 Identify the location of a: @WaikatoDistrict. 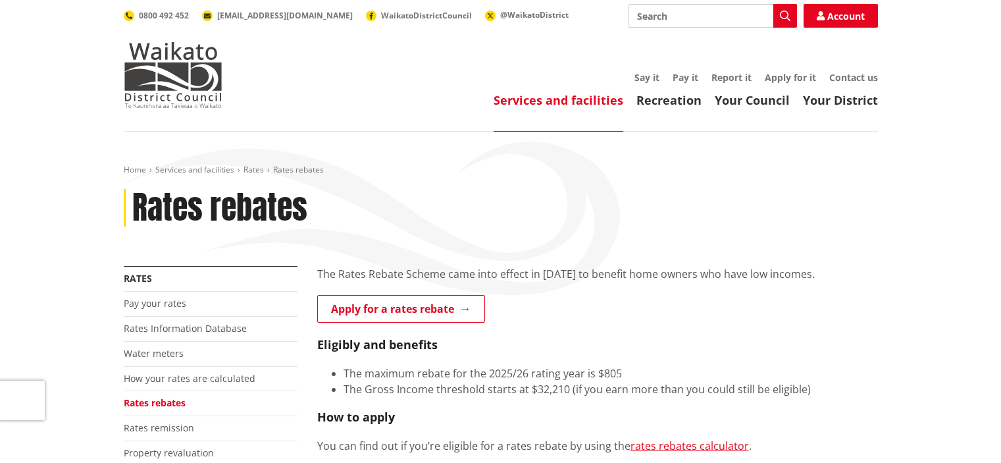
(527, 14).